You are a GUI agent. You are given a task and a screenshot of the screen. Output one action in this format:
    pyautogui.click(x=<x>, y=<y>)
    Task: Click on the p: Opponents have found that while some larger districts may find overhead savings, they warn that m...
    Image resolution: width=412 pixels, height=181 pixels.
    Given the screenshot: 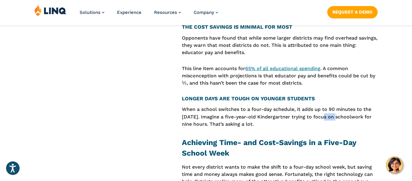 What is the action you would take?
    pyautogui.click(x=280, y=45)
    